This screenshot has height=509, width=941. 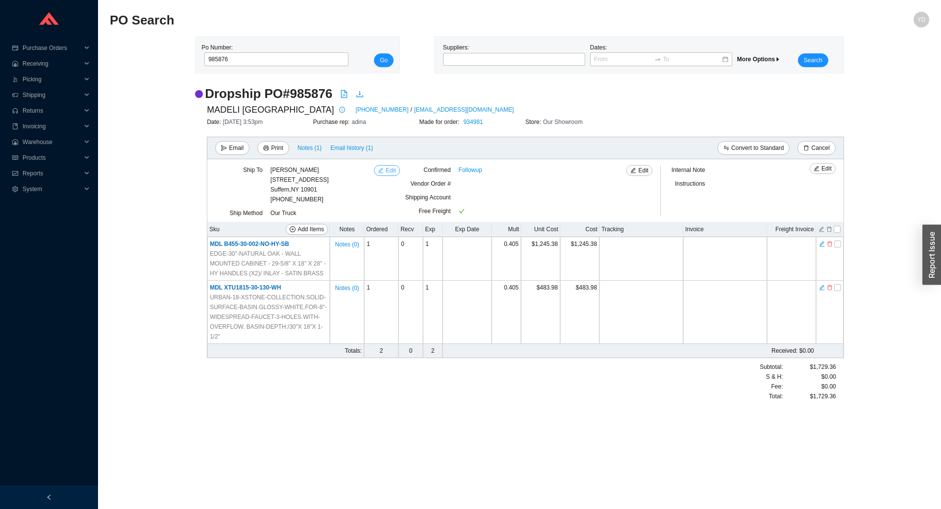 I want to click on span: fund, so click(x=15, y=174).